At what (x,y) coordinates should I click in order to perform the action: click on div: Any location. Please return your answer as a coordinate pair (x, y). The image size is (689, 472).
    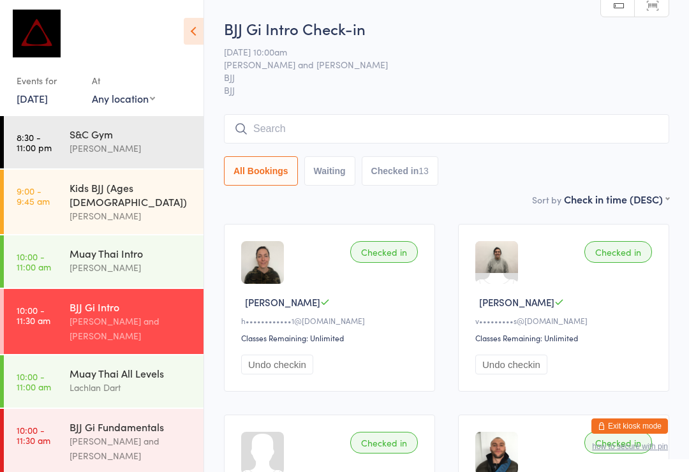
    Looking at the image, I should click on (123, 98).